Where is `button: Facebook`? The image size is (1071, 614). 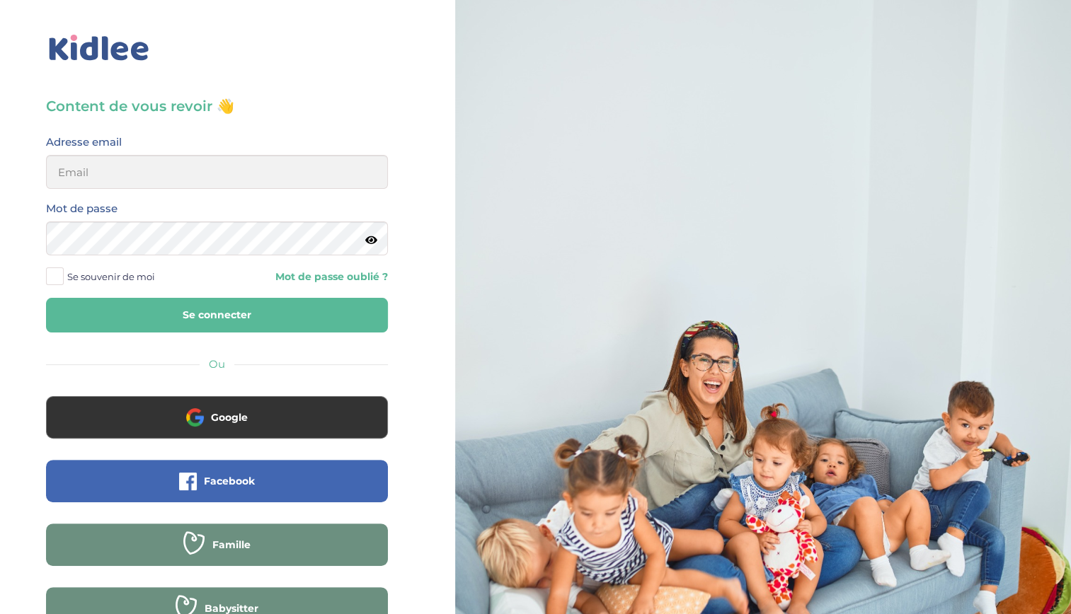
button: Facebook is located at coordinates (217, 481).